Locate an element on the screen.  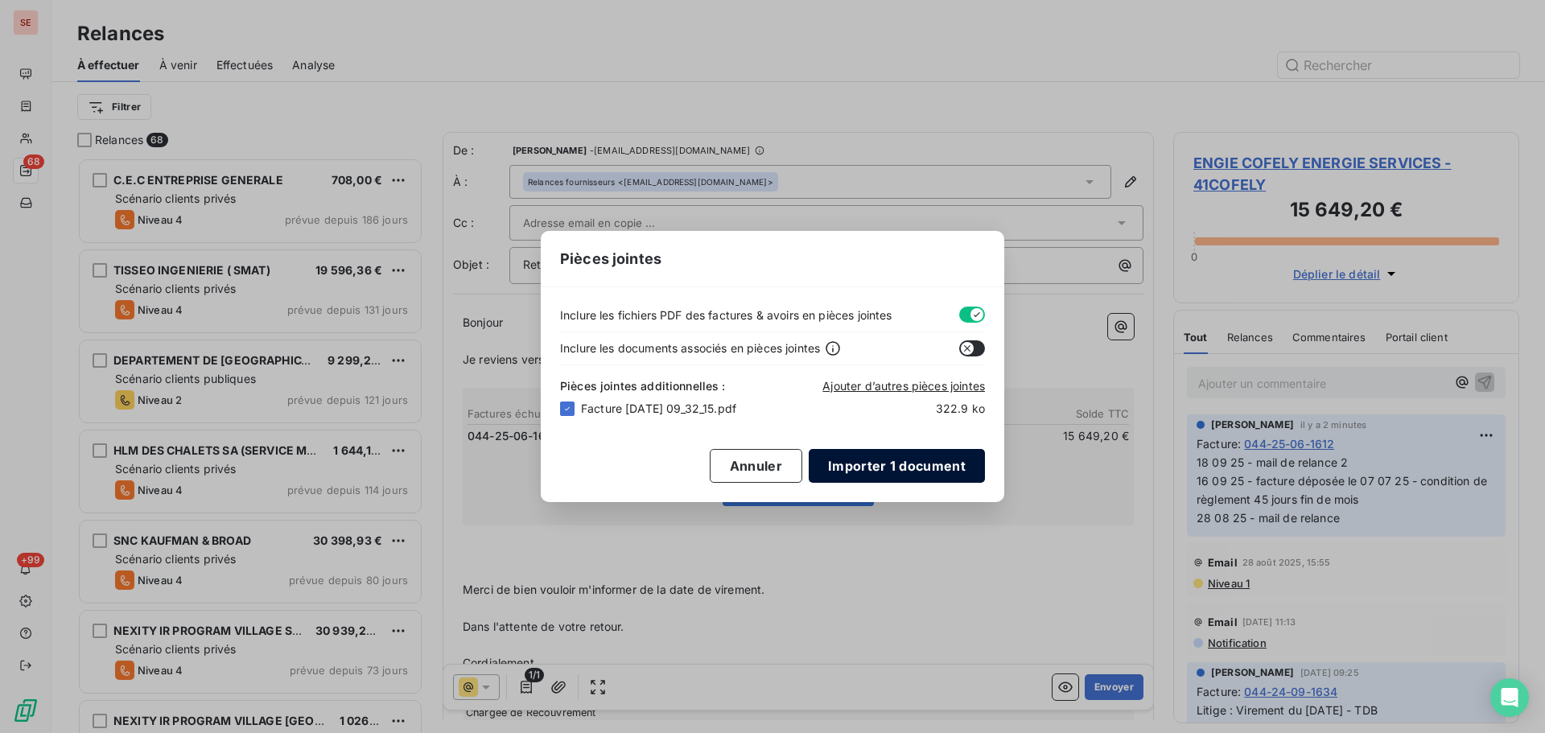
div: Open Intercom Messenger is located at coordinates (1510, 698).